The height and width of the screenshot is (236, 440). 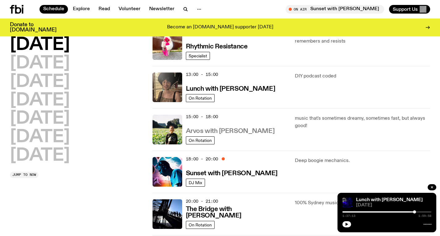 I want to click on a: Newsletter, so click(x=162, y=9).